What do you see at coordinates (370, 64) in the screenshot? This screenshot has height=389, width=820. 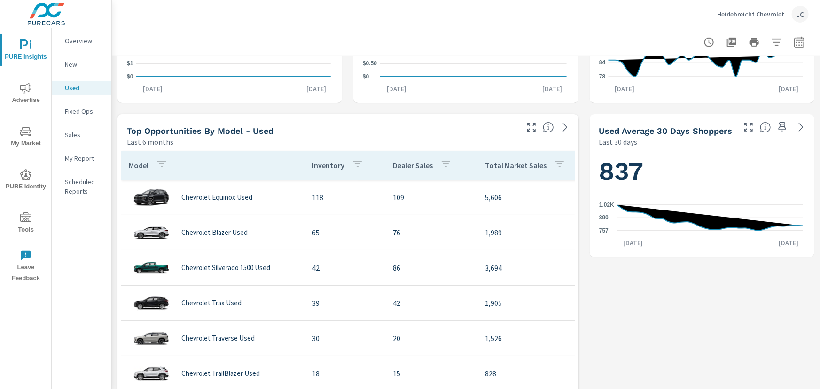 I see `text: $0.50` at bounding box center [370, 64].